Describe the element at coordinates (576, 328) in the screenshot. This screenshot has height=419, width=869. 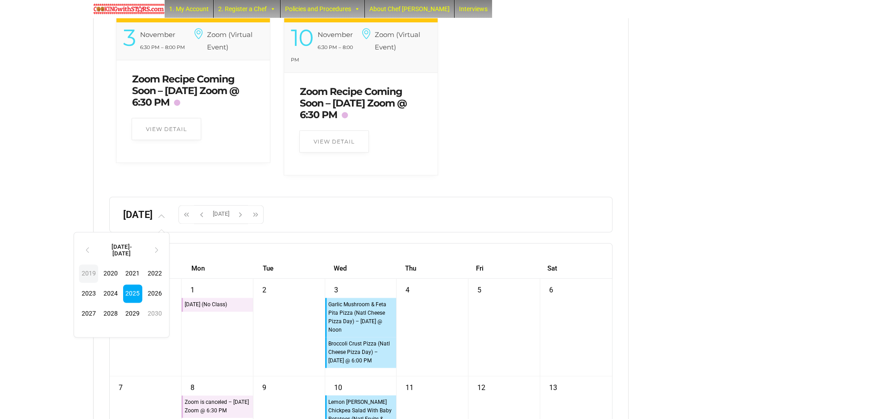
I see `td: September 6, 2025` at that location.